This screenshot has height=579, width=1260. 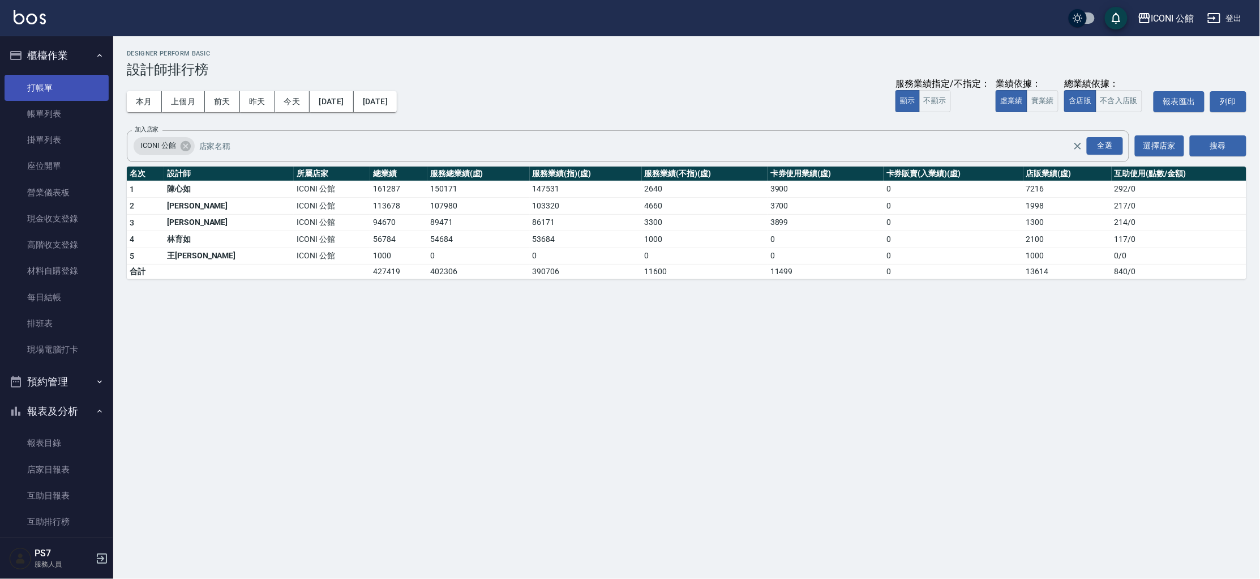 What do you see at coordinates (943, 84) in the screenshot?
I see `div: 服務業績指定/不指定：` at bounding box center [943, 84].